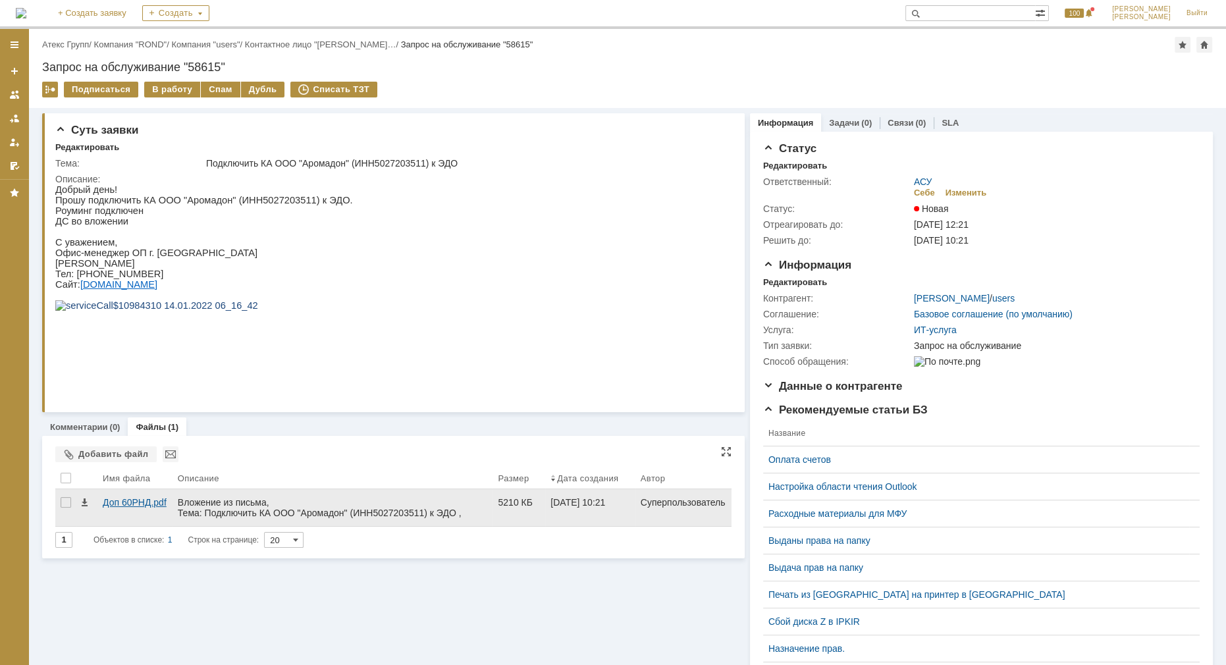 This screenshot has height=665, width=1226. I want to click on div: Сделать домашней страницей, so click(1204, 45).